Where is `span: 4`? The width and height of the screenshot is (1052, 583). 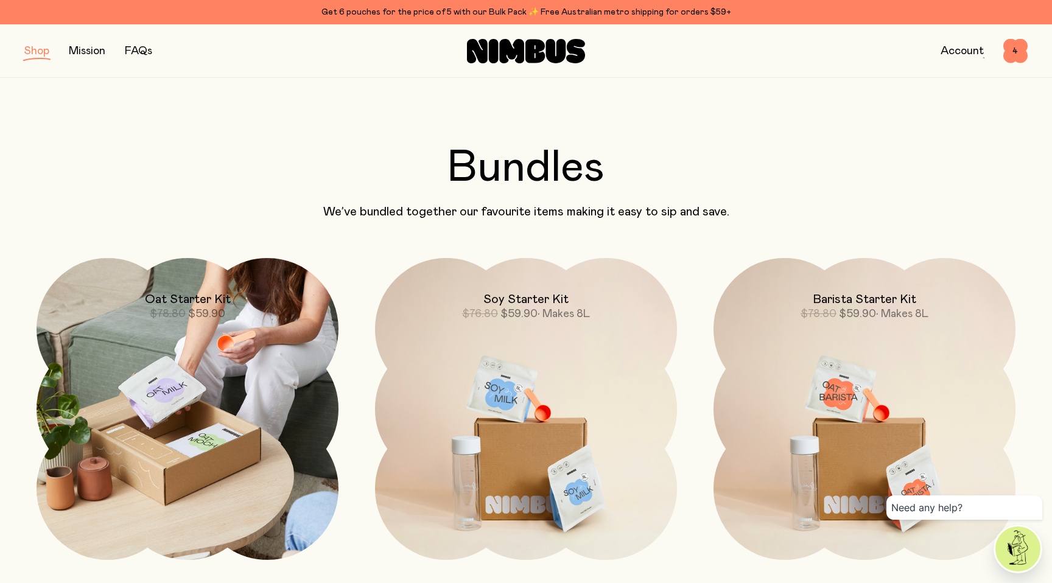
span: 4 is located at coordinates (1015, 51).